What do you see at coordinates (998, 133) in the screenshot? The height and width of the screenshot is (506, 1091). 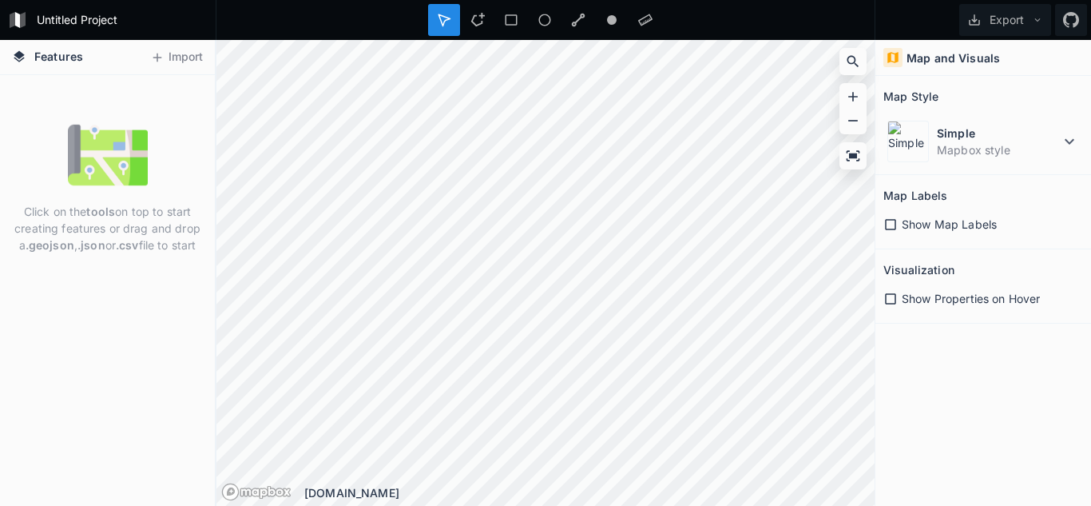 I see `dt: Simple` at bounding box center [998, 133].